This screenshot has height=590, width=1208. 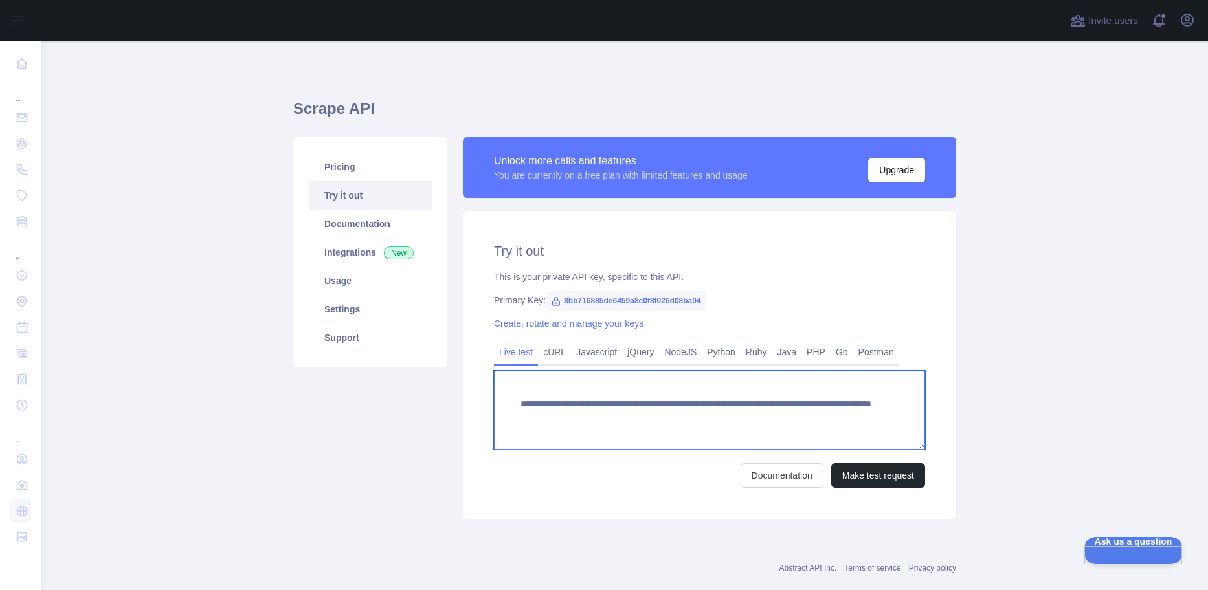 What do you see at coordinates (787, 352) in the screenshot?
I see `a: Java` at bounding box center [787, 352].